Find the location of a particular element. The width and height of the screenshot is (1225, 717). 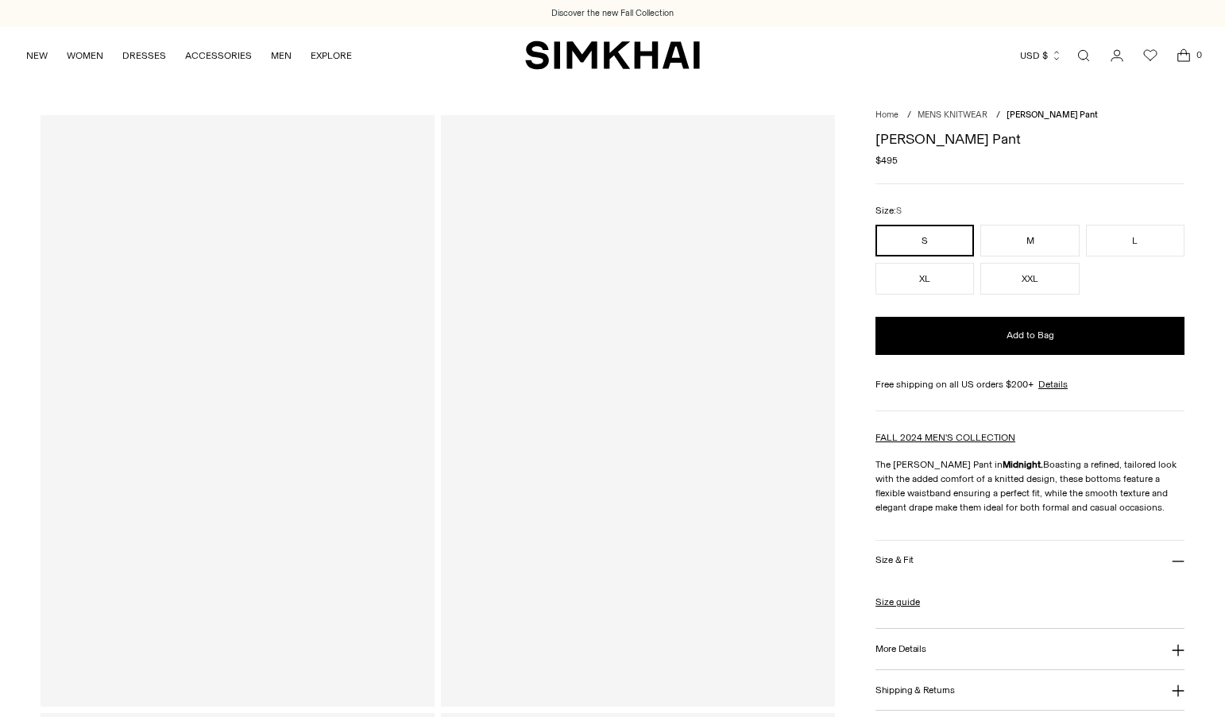

button: M is located at coordinates (1029, 241).